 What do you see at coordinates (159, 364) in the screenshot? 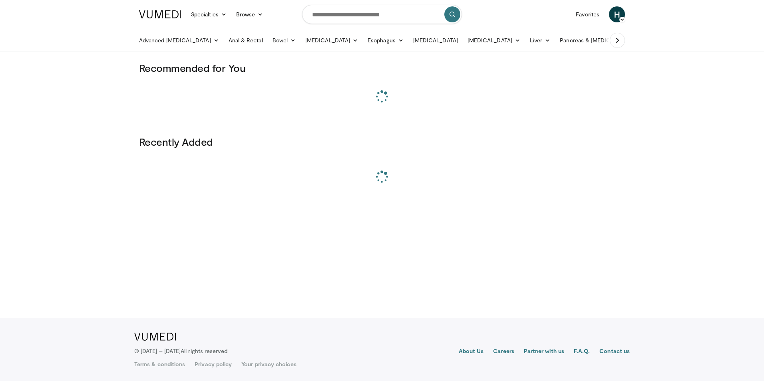
I see `a: Terms & conditions` at bounding box center [159, 364].